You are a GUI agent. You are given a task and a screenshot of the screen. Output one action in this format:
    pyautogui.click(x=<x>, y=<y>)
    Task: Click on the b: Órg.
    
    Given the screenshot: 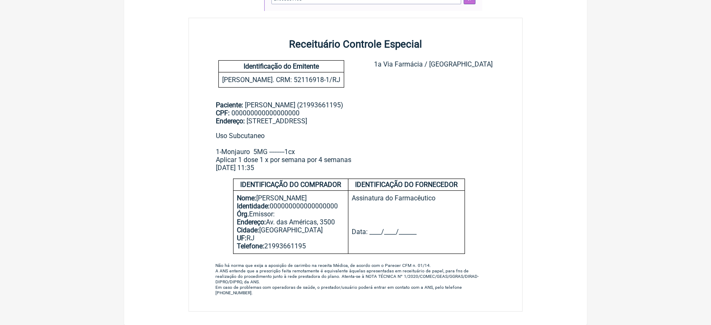 What is the action you would take?
    pyautogui.click(x=243, y=214)
    